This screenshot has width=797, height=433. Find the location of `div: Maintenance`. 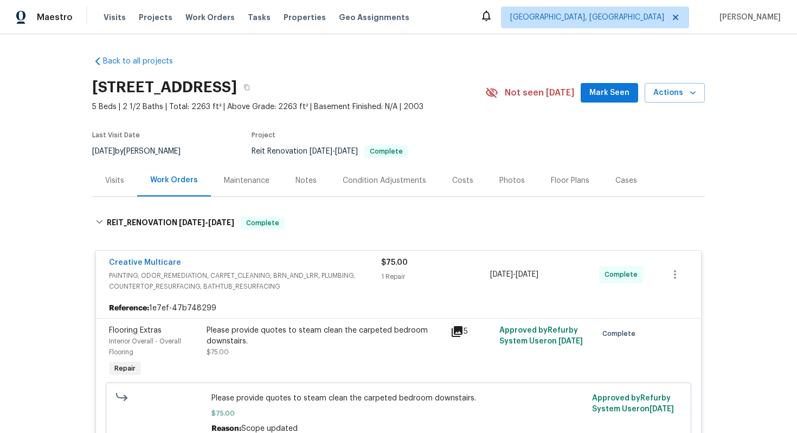

div: Maintenance is located at coordinates (247, 181).